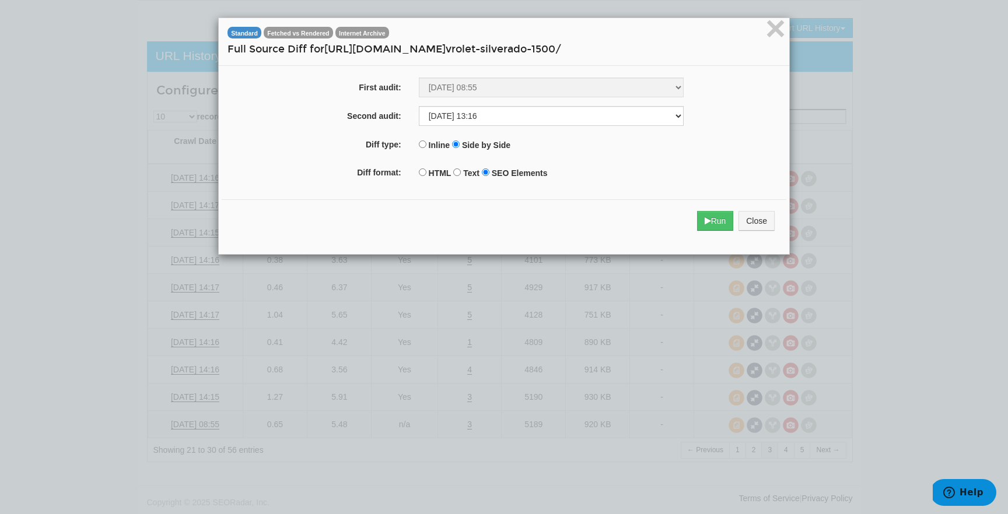 Image resolution: width=1008 pixels, height=514 pixels. I want to click on label: Text, so click(471, 173).